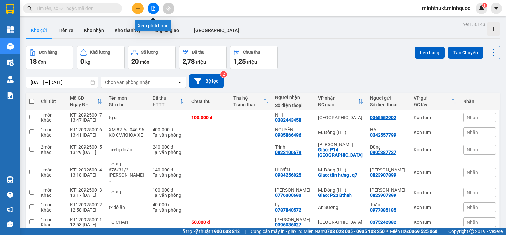  I want to click on sup: 1, so click(485, 5).